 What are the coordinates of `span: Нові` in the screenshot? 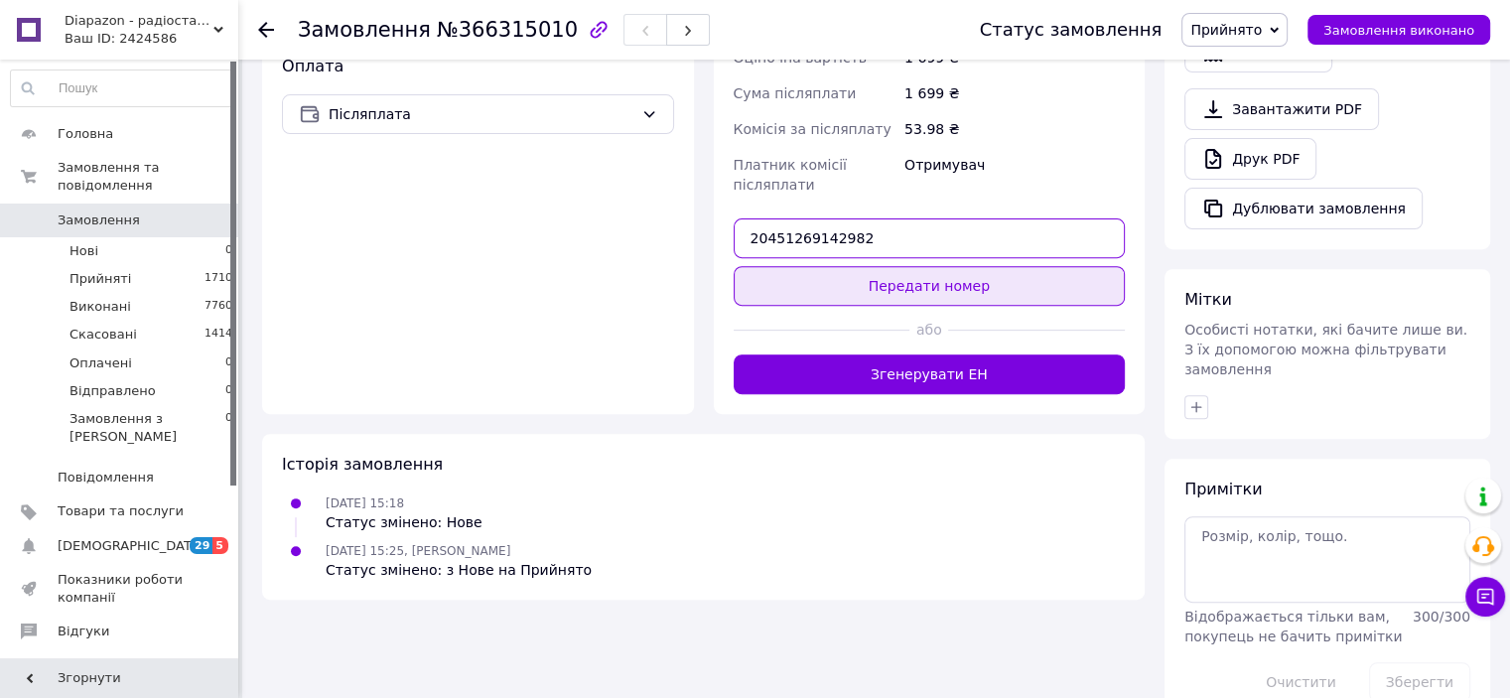 It's located at (83, 251).